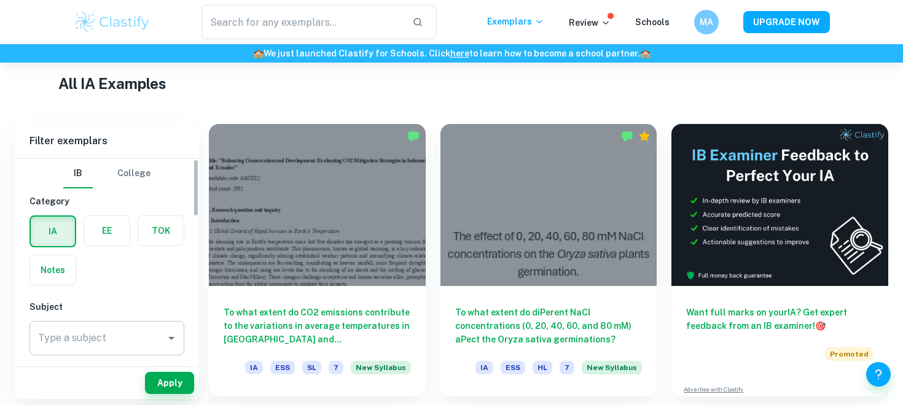 This screenshot has height=405, width=903. Describe the element at coordinates (713, 390) in the screenshot. I see `a: Advertise with Clastify` at that location.